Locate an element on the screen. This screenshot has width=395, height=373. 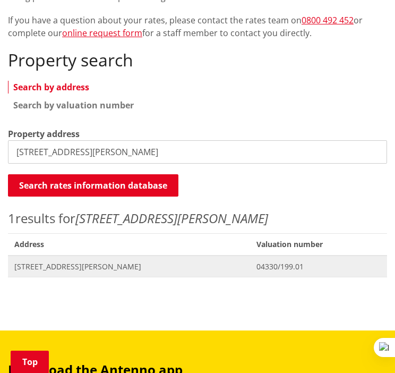
a: 0800 492 452 is located at coordinates (327, 20).